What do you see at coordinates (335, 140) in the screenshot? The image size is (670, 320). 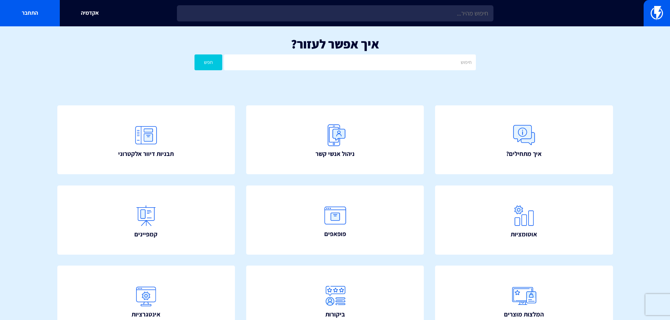 I see `a: ניהול אנשי קשר` at bounding box center [335, 140].